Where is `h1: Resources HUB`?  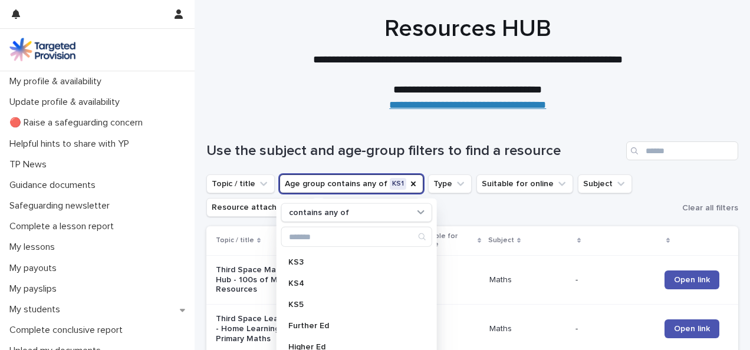
h1: Resources HUB is located at coordinates (467, 29).